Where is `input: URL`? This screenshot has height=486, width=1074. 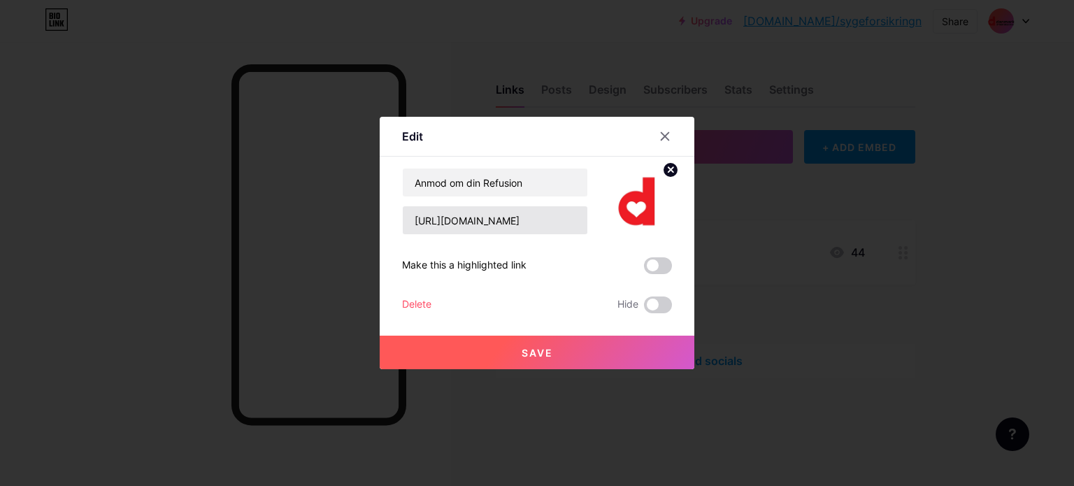
input: URL is located at coordinates (495, 220).